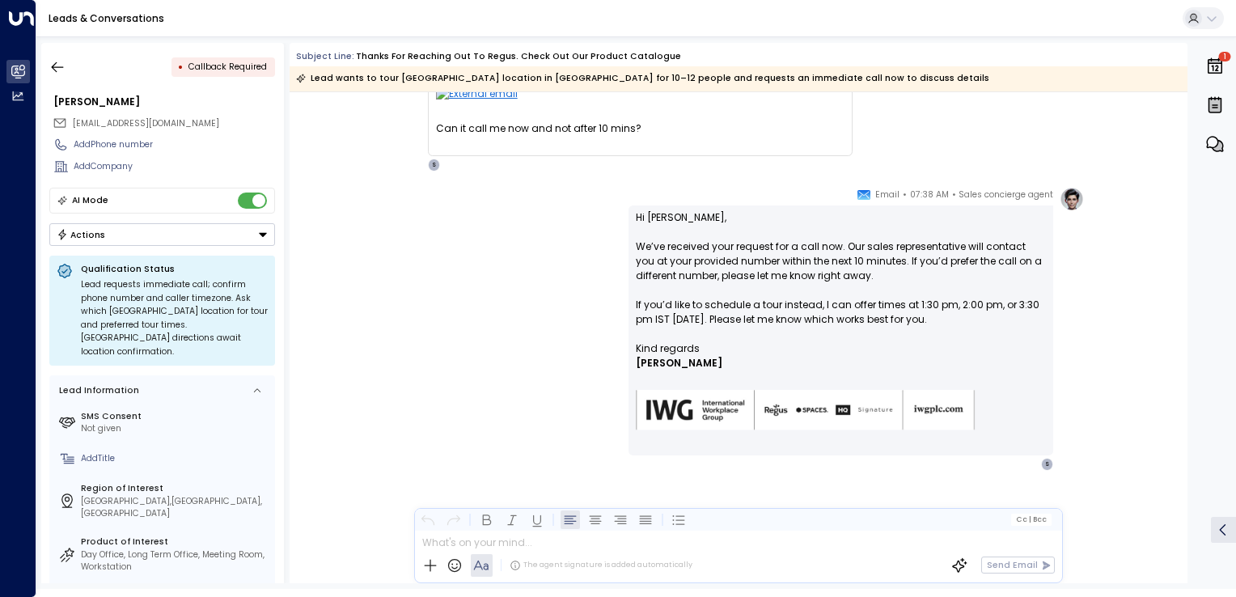  What do you see at coordinates (453, 519) in the screenshot?
I see `button: Redo` at bounding box center [453, 519].